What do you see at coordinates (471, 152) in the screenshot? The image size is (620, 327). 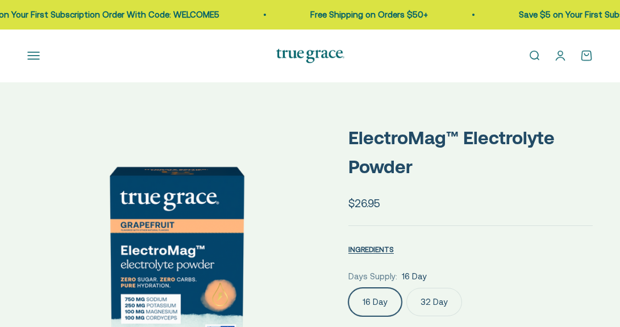 I see `p: ElectroMag™ Electrolyte Powder` at bounding box center [471, 152].